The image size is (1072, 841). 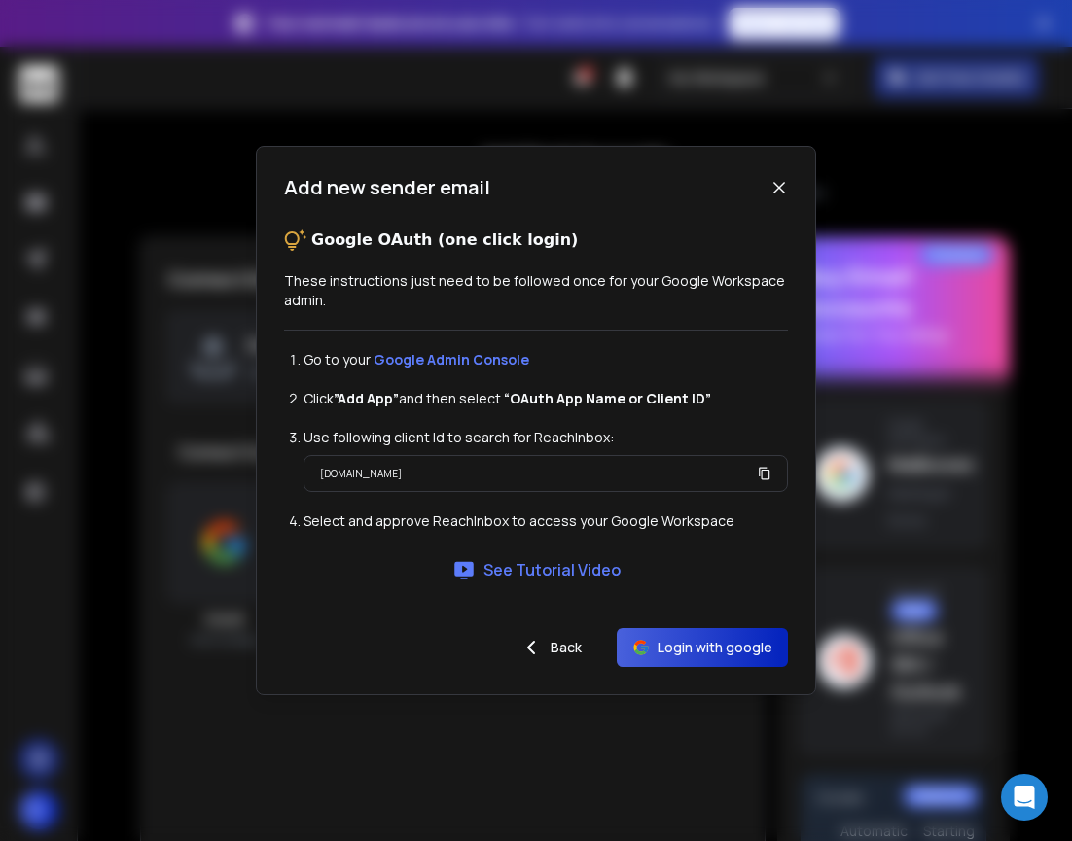 What do you see at coordinates (451, 359) in the screenshot?
I see `a: Google Admin Console` at bounding box center [451, 359].